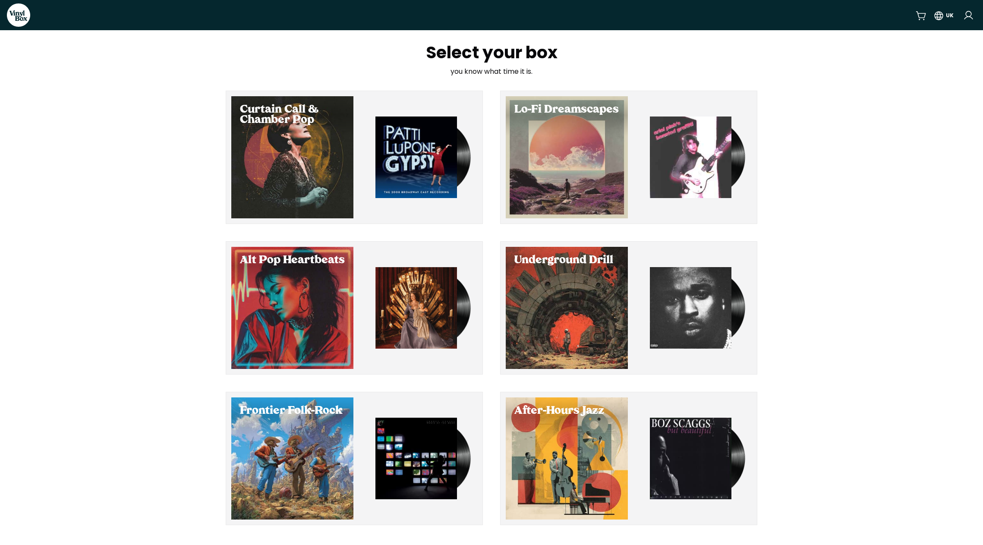 The height and width of the screenshot is (545, 983). Describe the element at coordinates (354, 157) in the screenshot. I see `button: Select Curtain Call & Chamber Pop` at that location.